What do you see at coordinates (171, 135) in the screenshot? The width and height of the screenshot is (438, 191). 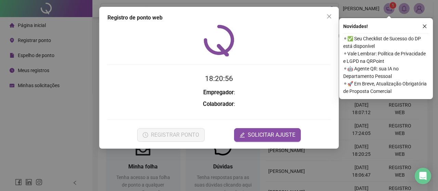 I see `button: REGISTRAR PONTO` at bounding box center [171, 135].